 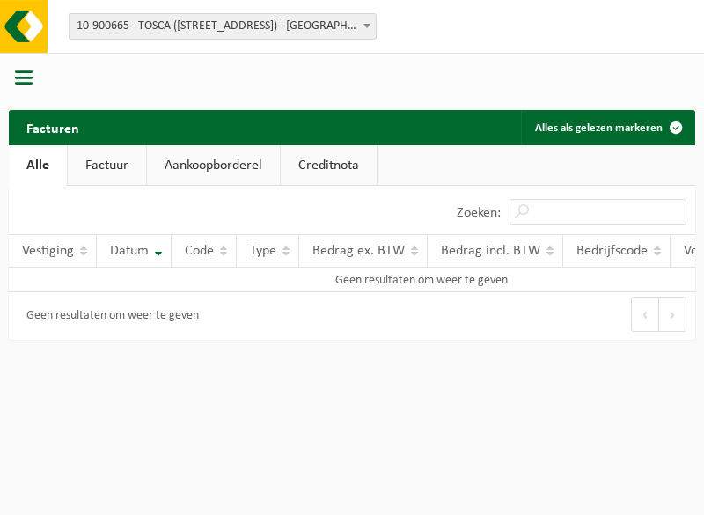 I want to click on h2: Facturen, so click(x=53, y=127).